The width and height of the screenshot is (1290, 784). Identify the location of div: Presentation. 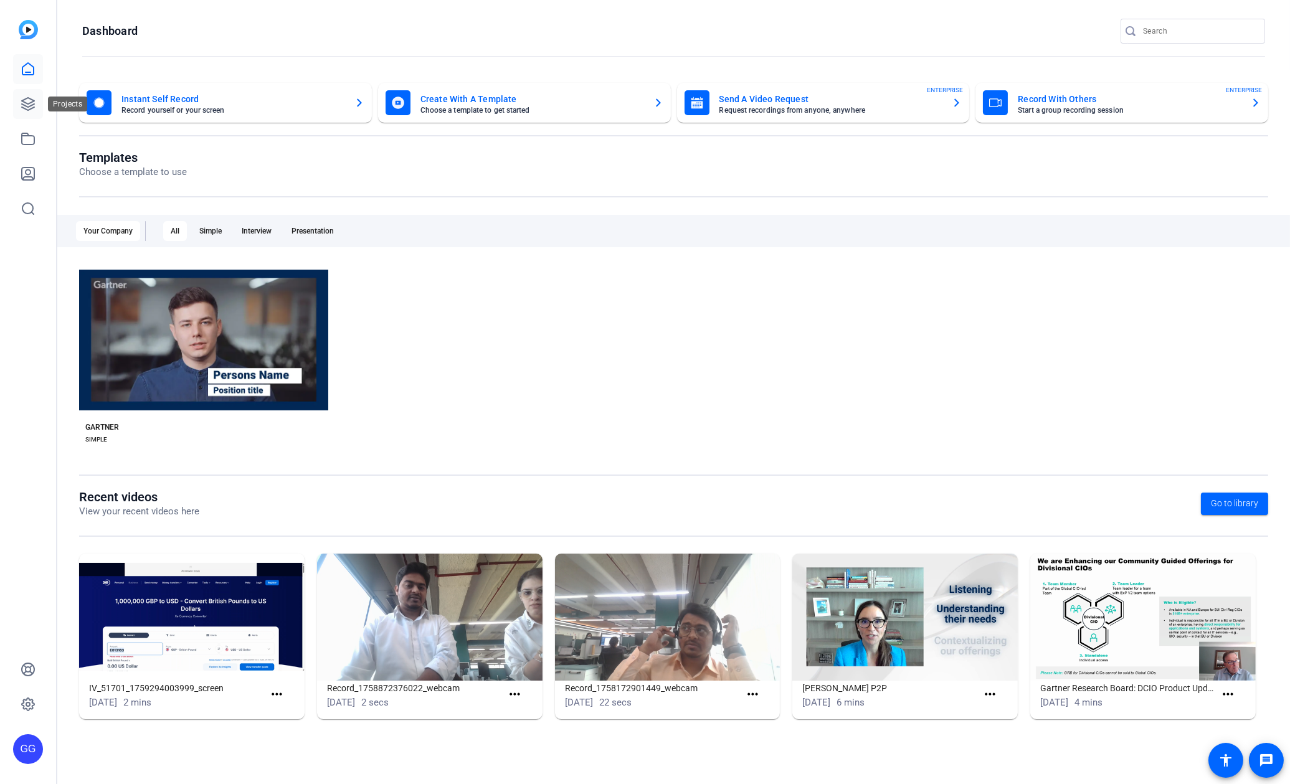
(313, 231).